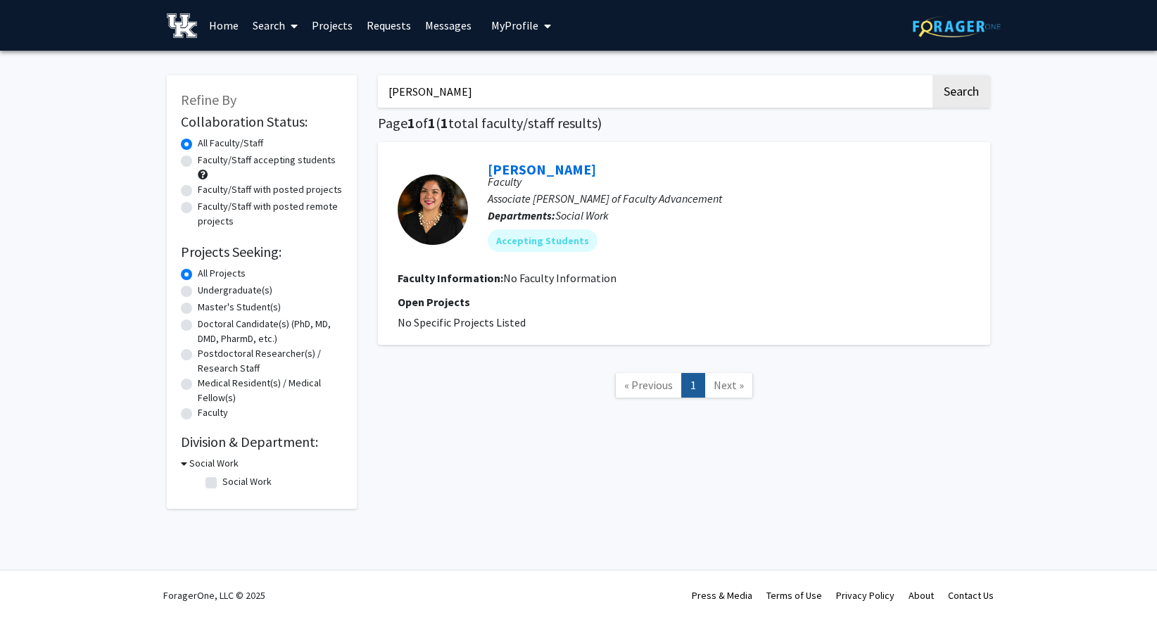 This screenshot has width=1157, height=620. Describe the element at coordinates (451, 278) in the screenshot. I see `b: Faculty Information:` at that location.